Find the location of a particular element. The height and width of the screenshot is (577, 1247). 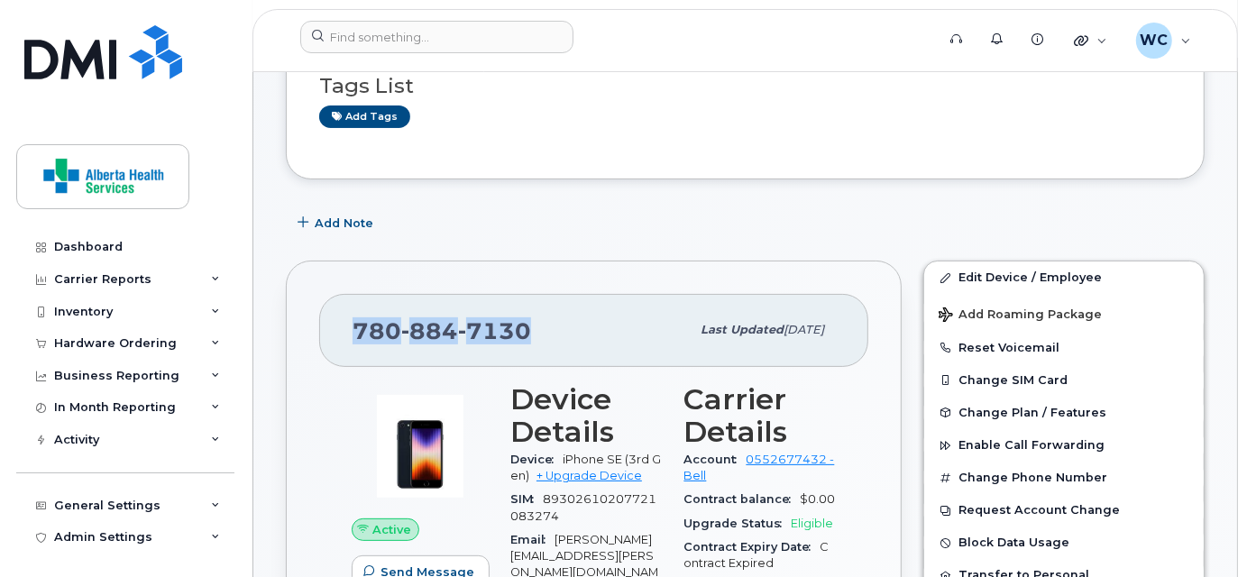

h3: Tags List is located at coordinates (745, 86).